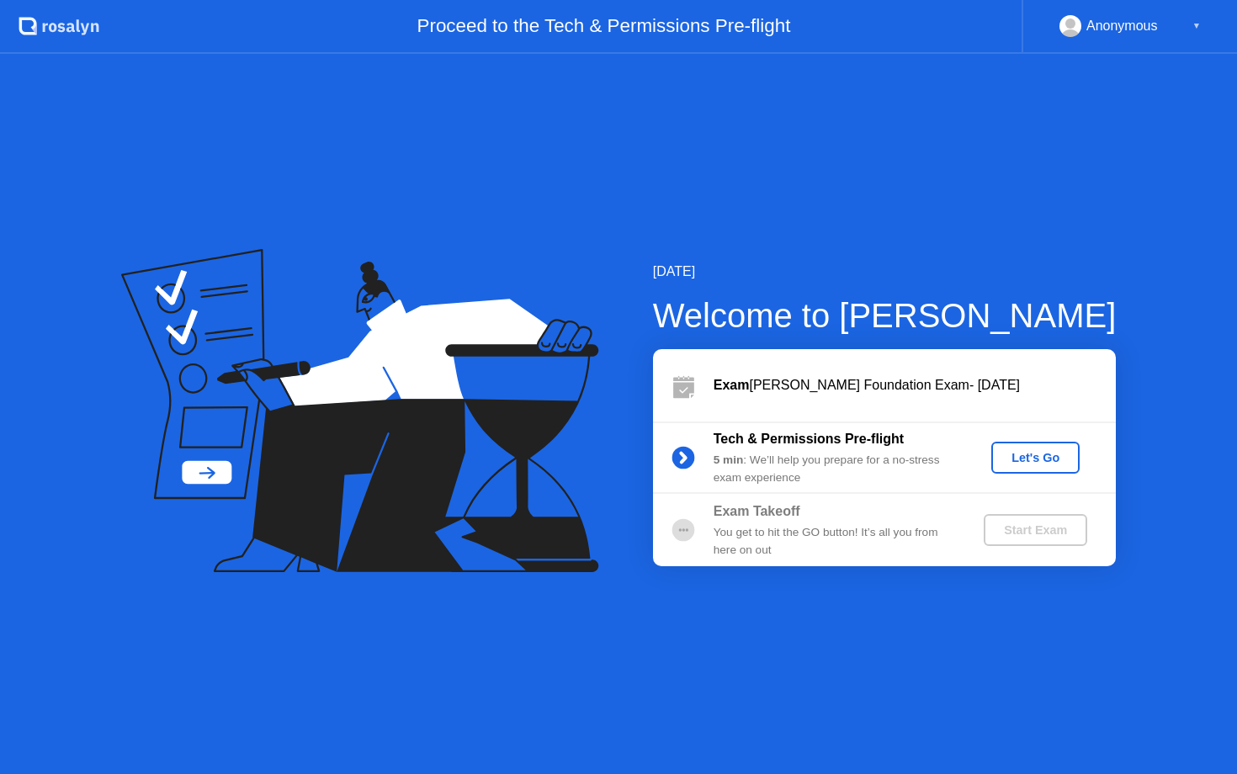  What do you see at coordinates (835, 541) in the screenshot?
I see `div: You get to hit the GO button! It’s all you from here on out` at bounding box center [835, 541].